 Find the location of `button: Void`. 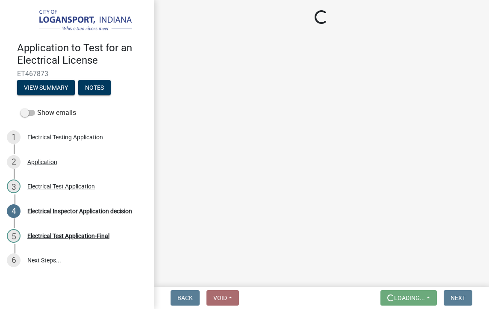

button: Void is located at coordinates (223, 298).